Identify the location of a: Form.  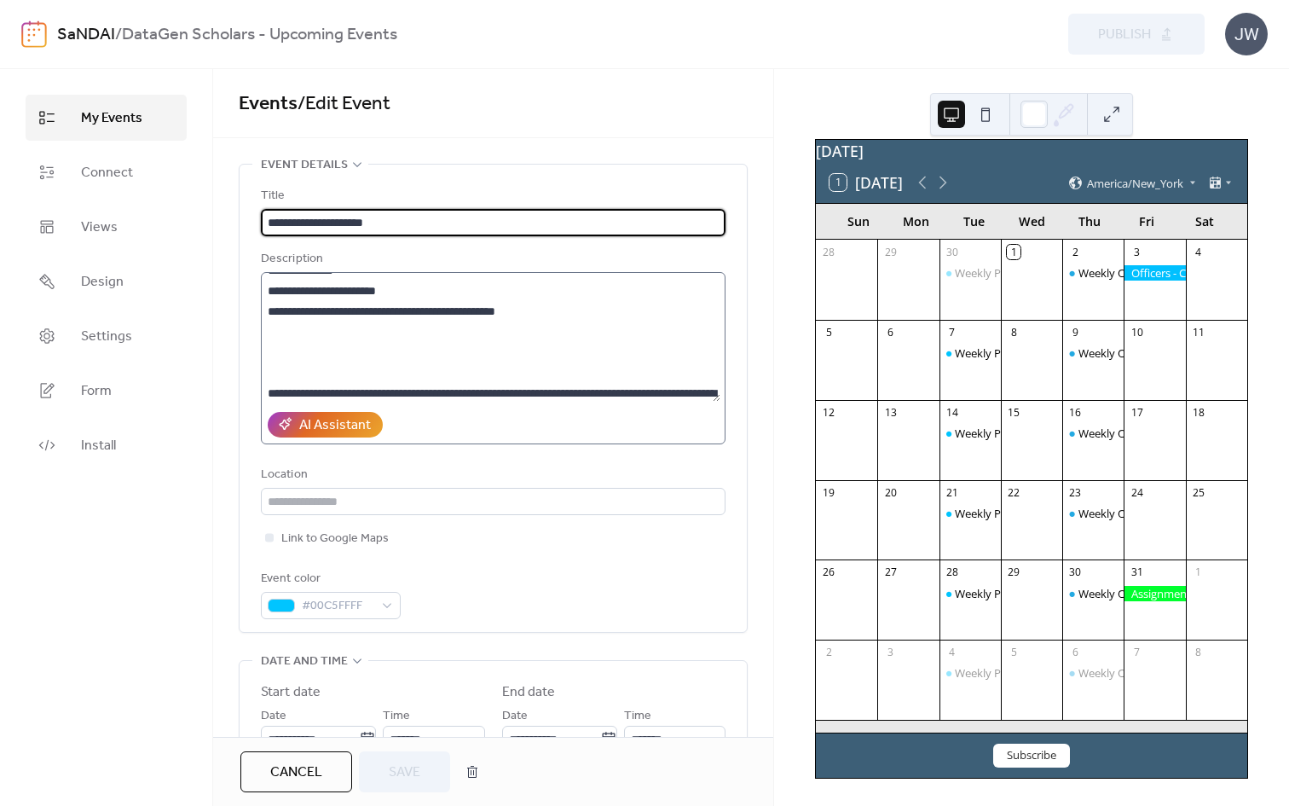
(106, 391).